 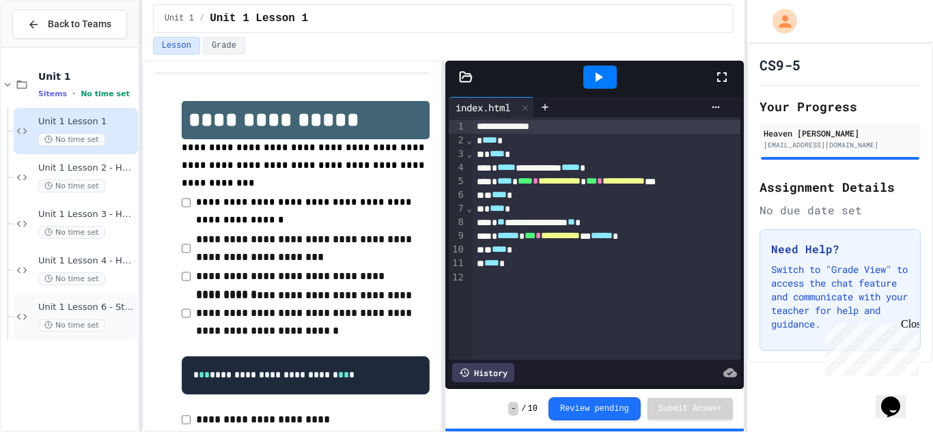 I want to click on button: Submit Answer, so click(x=691, y=409).